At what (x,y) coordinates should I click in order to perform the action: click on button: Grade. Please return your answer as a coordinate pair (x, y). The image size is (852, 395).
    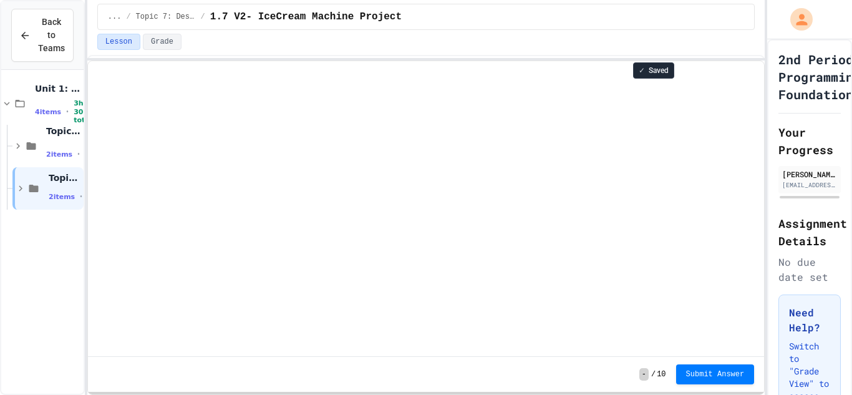
    Looking at the image, I should click on (162, 42).